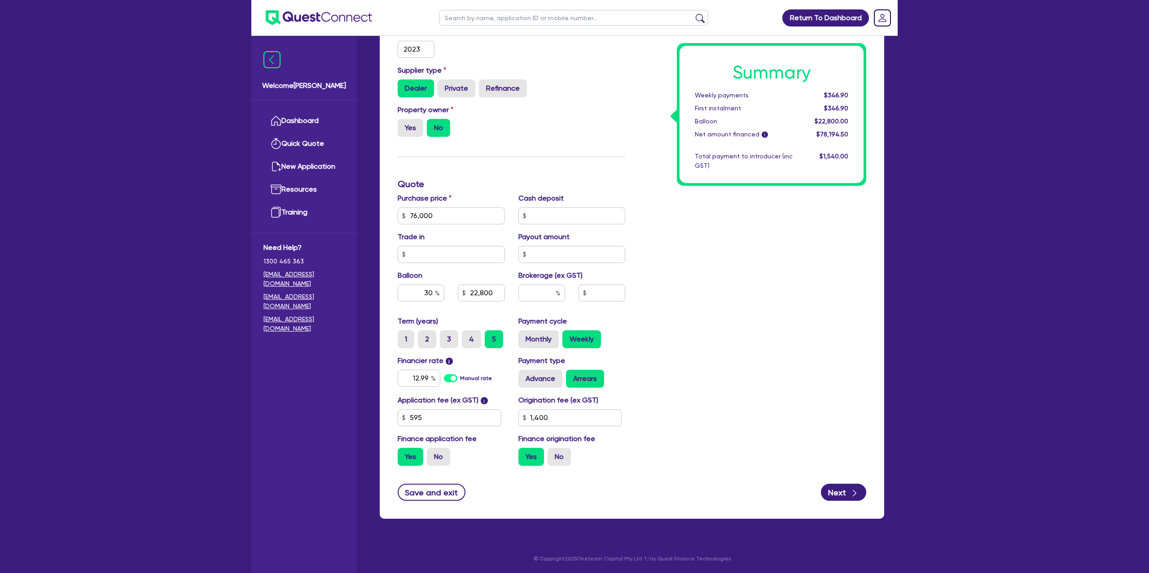  I want to click on label: Refinance, so click(503, 88).